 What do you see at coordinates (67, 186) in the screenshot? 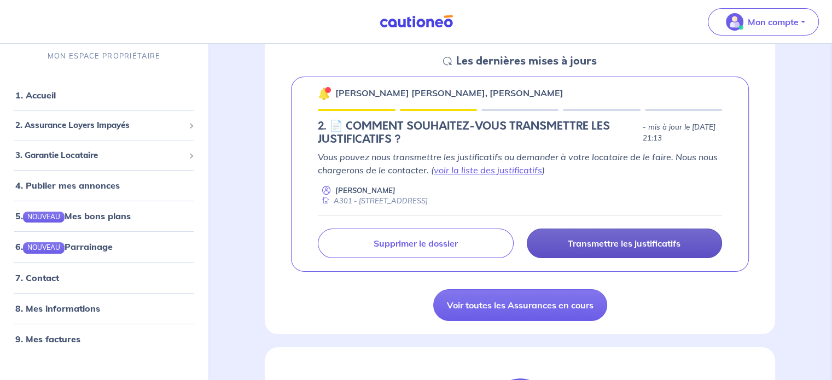
I see `a: 4. Publier mes annonces` at bounding box center [67, 186].